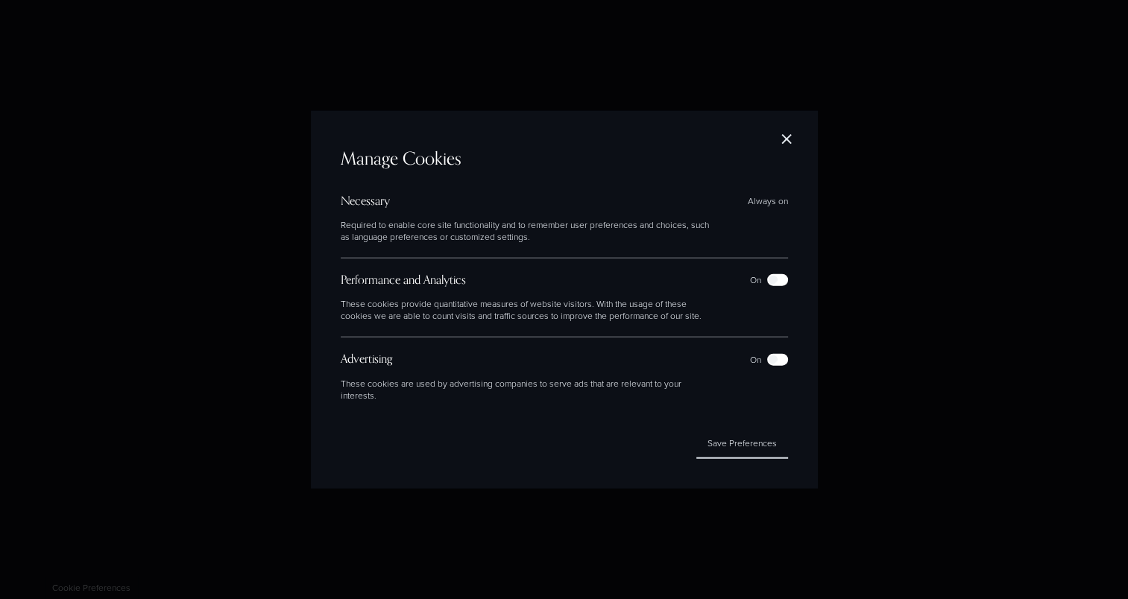 This screenshot has height=599, width=1128. Describe the element at coordinates (403, 280) in the screenshot. I see `span: Performance and Analytics` at that location.